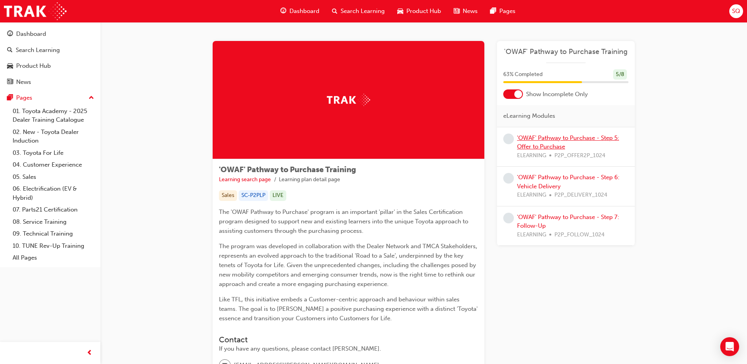 The height and width of the screenshot is (364, 747). Describe the element at coordinates (53, 222) in the screenshot. I see `a: 08. Service Training` at that location.